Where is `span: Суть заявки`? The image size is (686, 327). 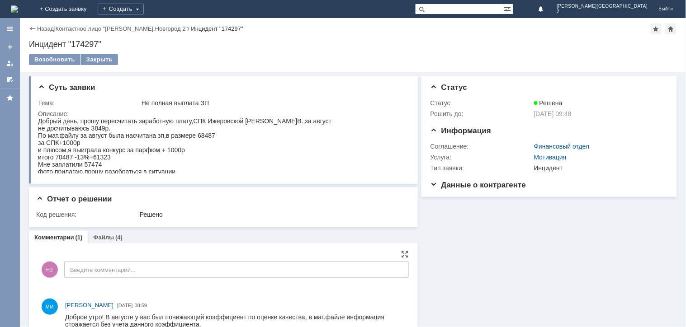
span: Суть заявки is located at coordinates (66, 87).